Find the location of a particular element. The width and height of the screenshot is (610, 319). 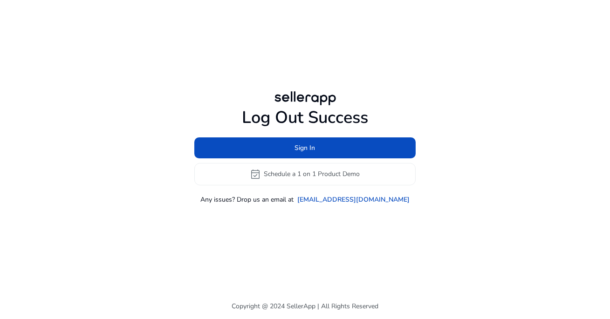

span: Sign In is located at coordinates (305, 148).